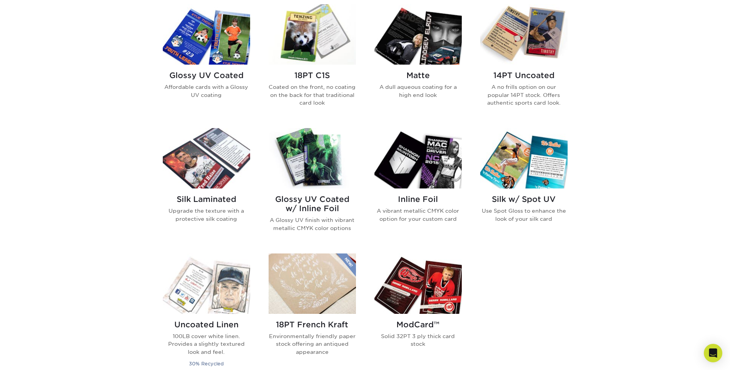 The image size is (730, 370). I want to click on p: Solid 32PT 3 ply thick card stock, so click(418, 340).